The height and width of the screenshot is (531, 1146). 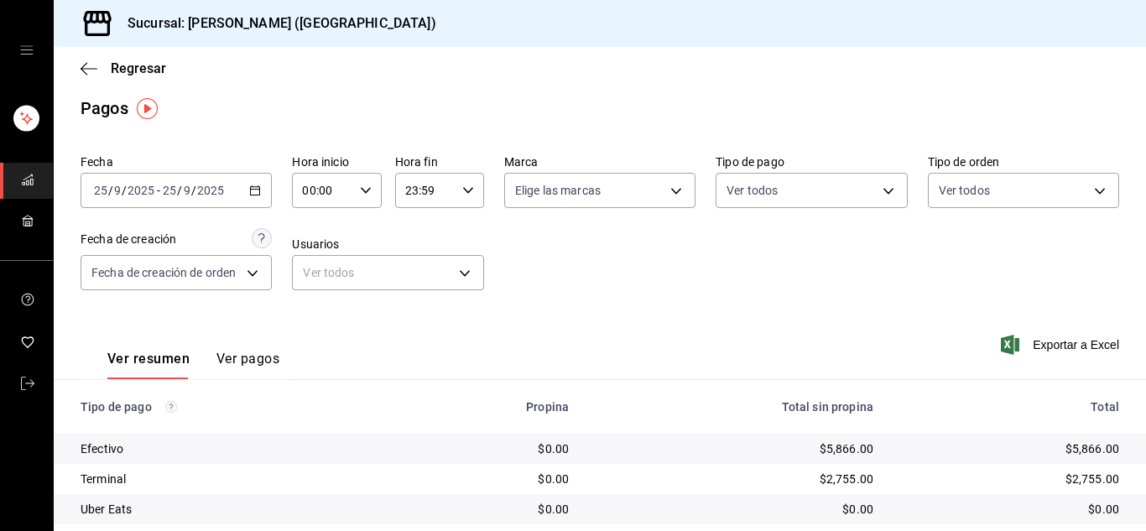 I want to click on span: Exportar a Excel, so click(x=1061, y=345).